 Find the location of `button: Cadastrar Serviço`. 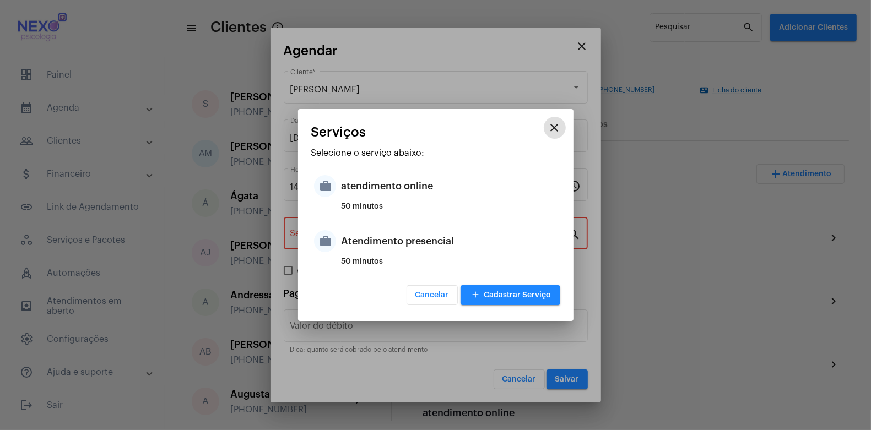

button: Cadastrar Serviço is located at coordinates (510, 295).